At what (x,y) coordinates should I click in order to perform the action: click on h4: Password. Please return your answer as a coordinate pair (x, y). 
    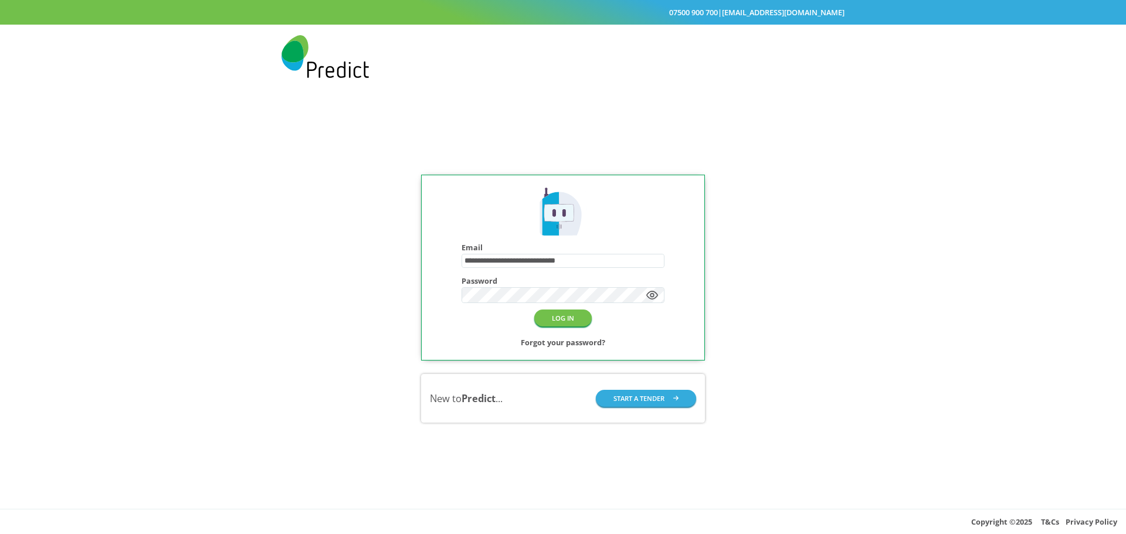
    Looking at the image, I should click on (563, 281).